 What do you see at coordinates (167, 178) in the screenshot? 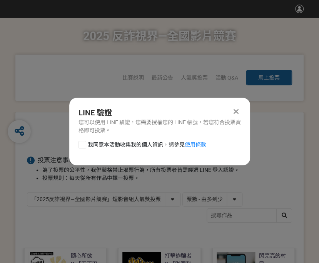
I see `li: 投票規則：每天從所有作品中擇一投票。` at bounding box center [167, 178].